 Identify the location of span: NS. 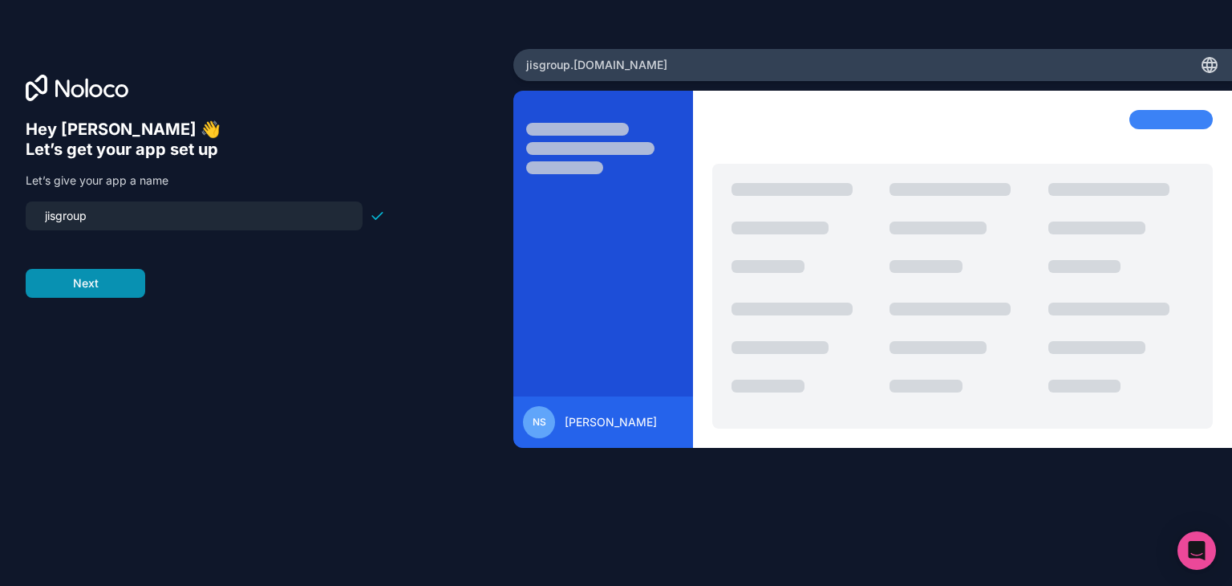
(539, 422).